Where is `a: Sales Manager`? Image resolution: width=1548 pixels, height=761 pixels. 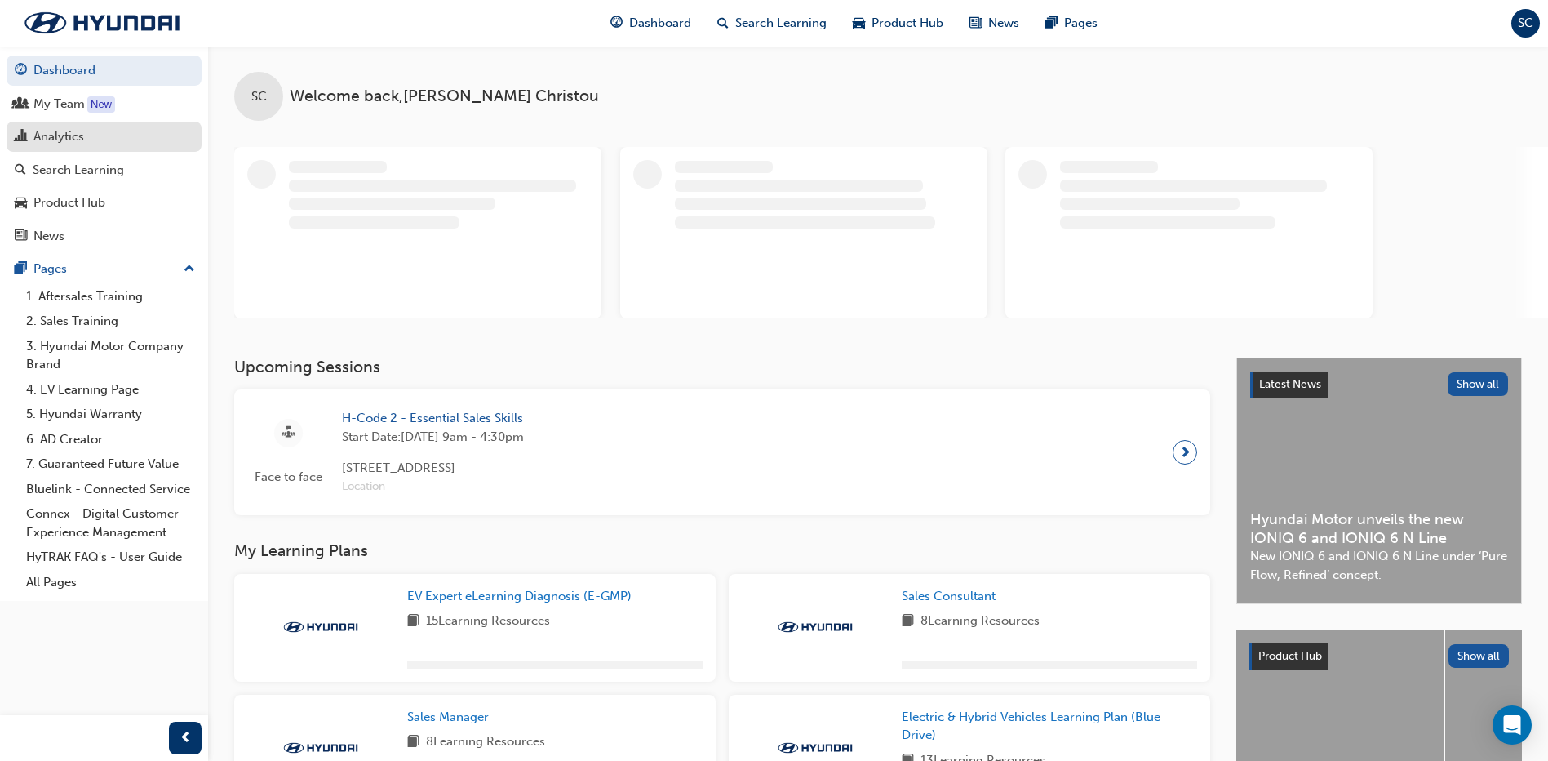 a: Sales Manager is located at coordinates (451, 717).